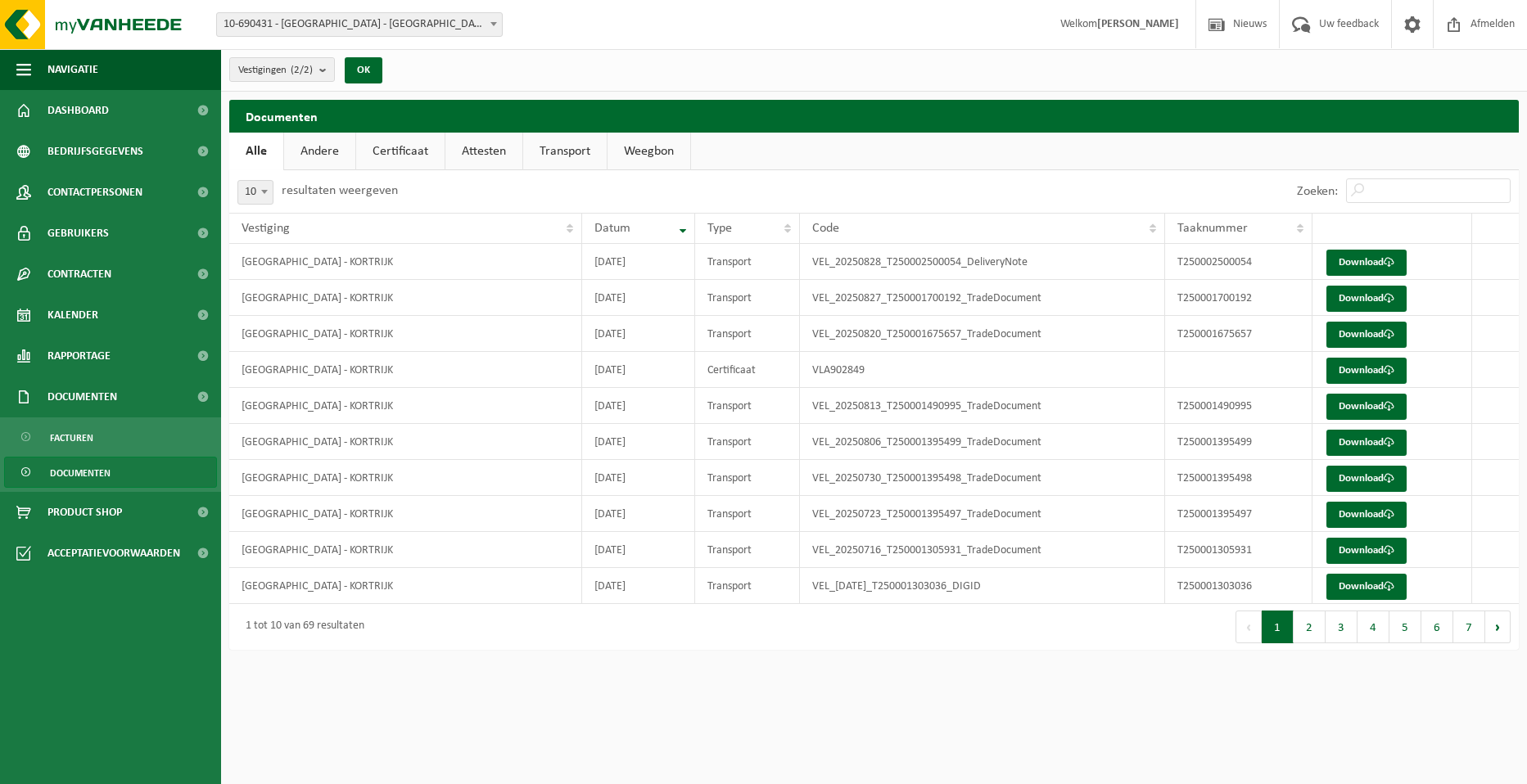 The width and height of the screenshot is (1527, 784). What do you see at coordinates (983, 478) in the screenshot?
I see `td: VEL_20250730_T250001395498_TradeDocument` at bounding box center [983, 478].